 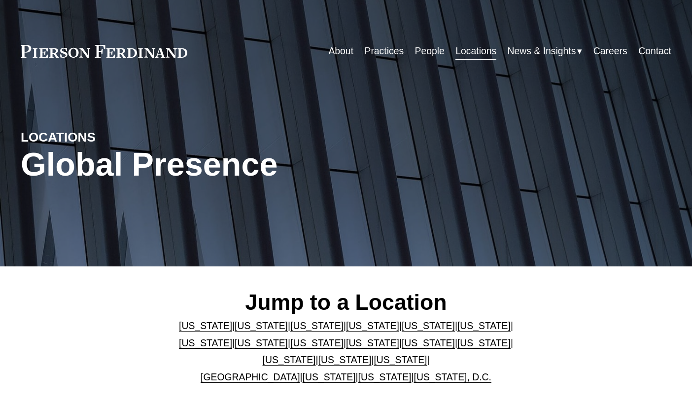 I want to click on a: folder dropdown, so click(x=545, y=51).